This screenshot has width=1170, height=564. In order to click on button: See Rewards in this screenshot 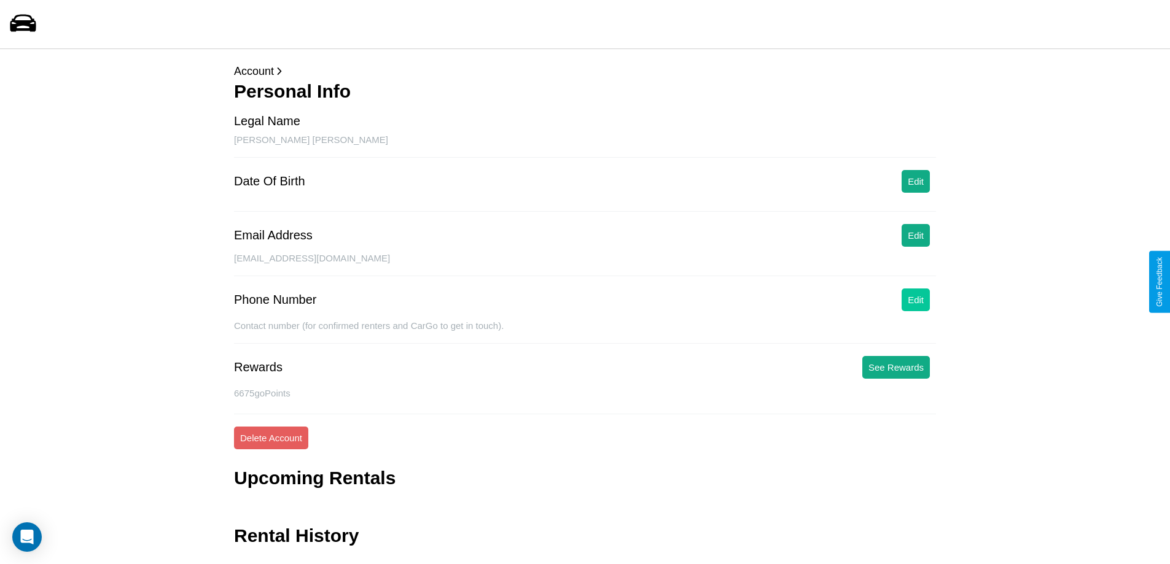, I will do `click(896, 367)`.